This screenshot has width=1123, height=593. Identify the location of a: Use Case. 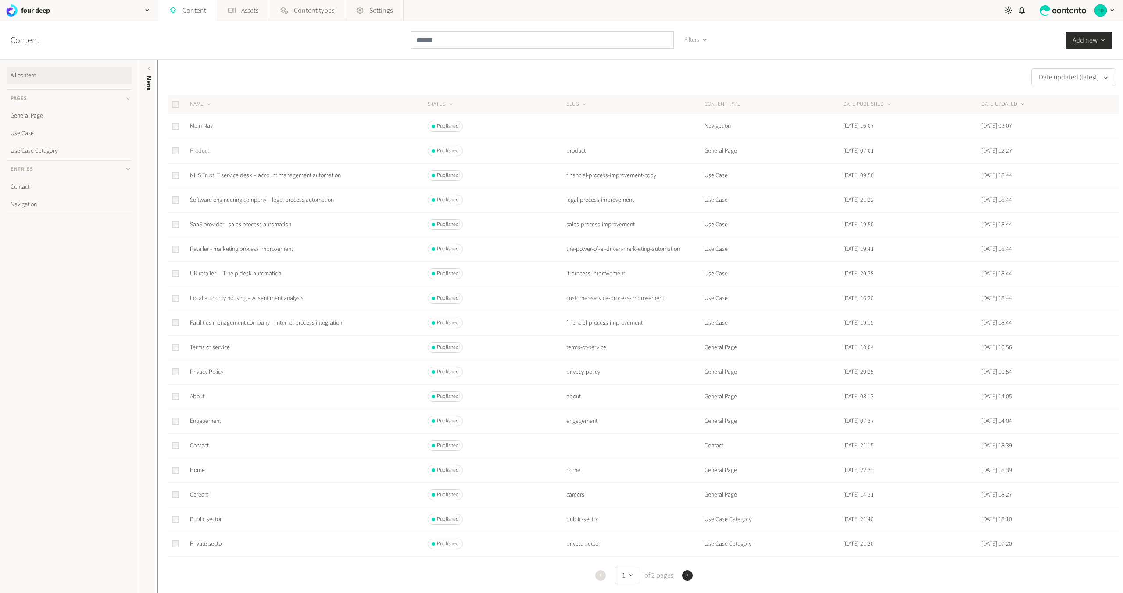
(69, 133).